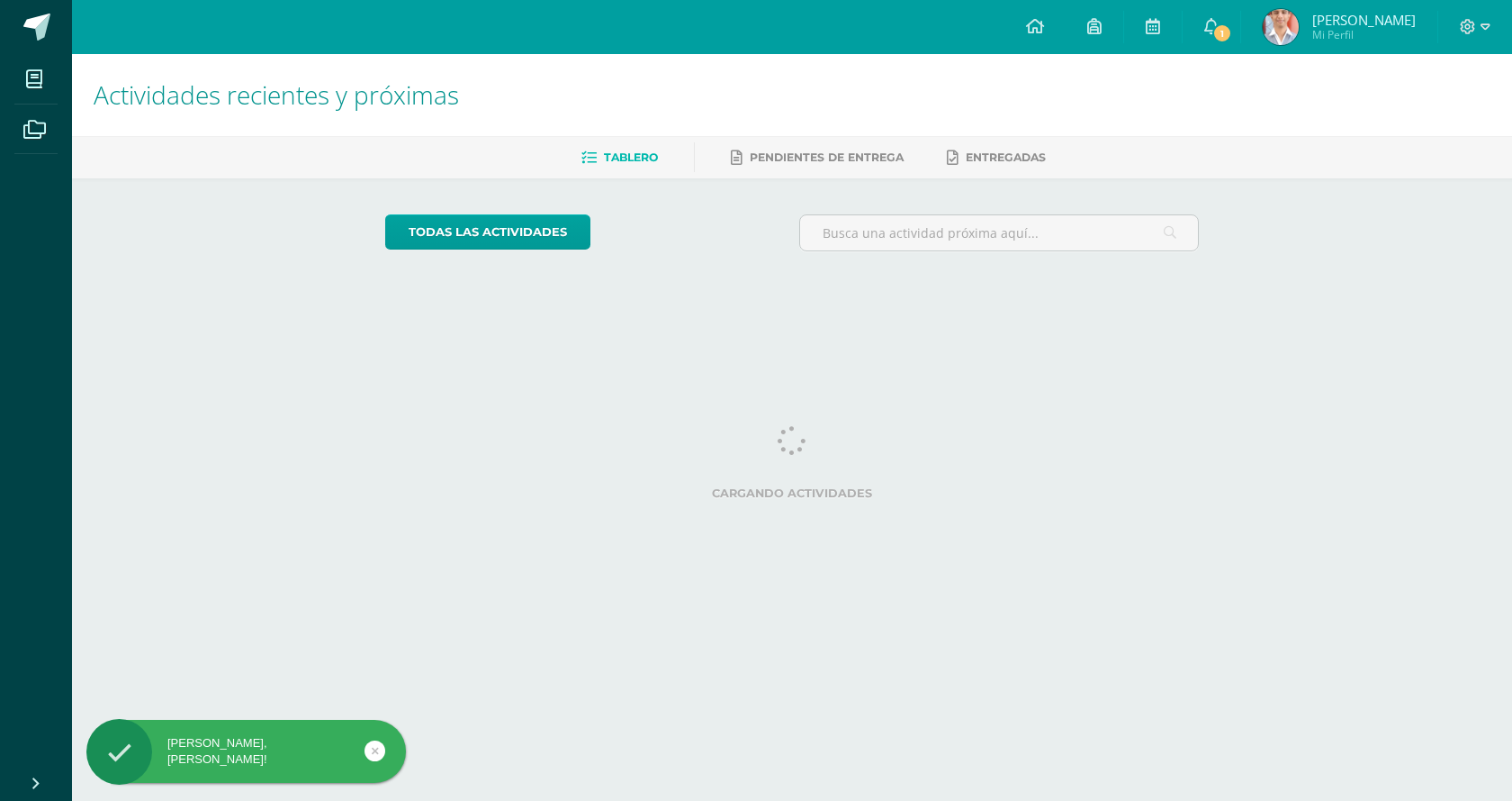 The width and height of the screenshot is (1512, 801). Describe the element at coordinates (817, 157) in the screenshot. I see `a: Pendientes de entrega` at that location.